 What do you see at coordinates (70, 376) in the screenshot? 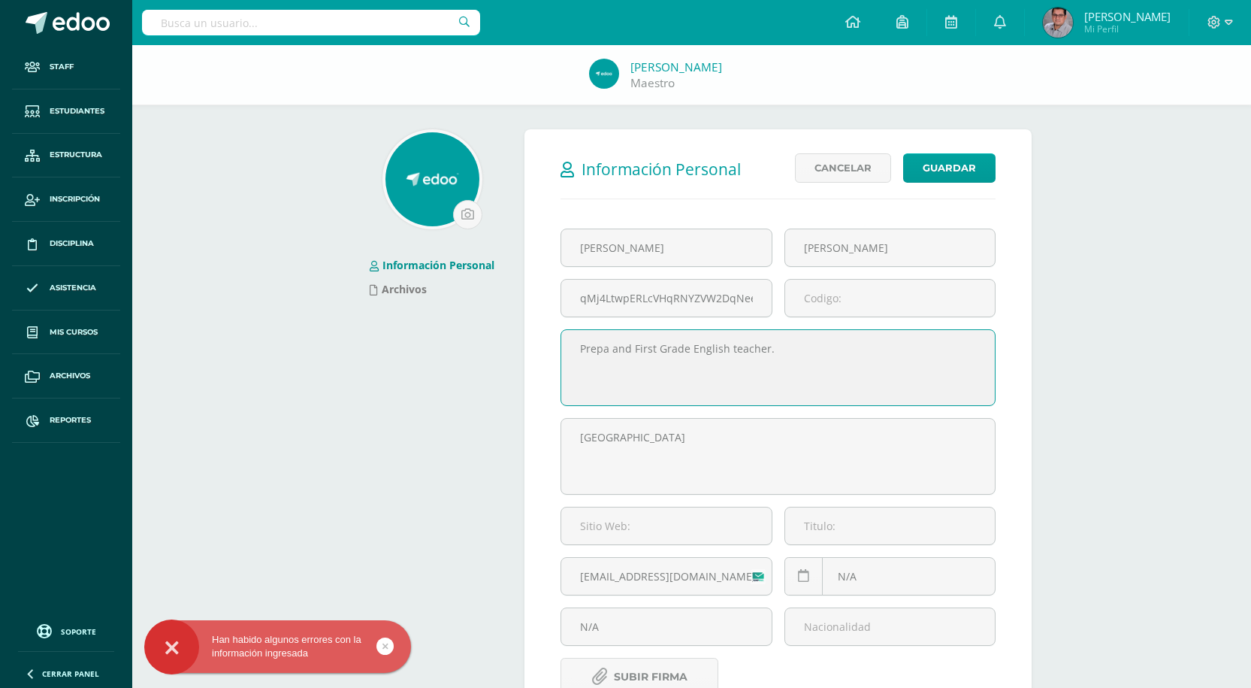
I see `span: Archivos` at bounding box center [70, 376].